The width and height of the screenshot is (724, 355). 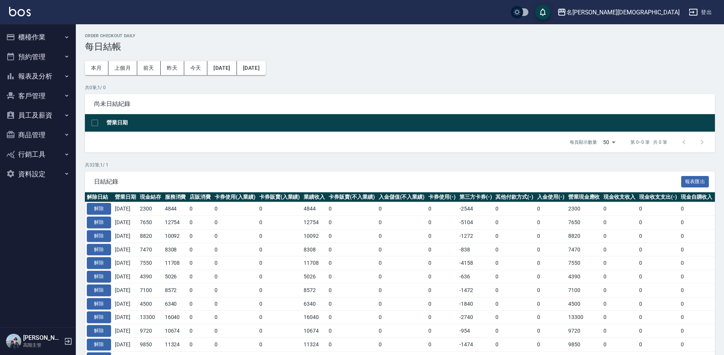 I want to click on td: -2544, so click(x=476, y=209).